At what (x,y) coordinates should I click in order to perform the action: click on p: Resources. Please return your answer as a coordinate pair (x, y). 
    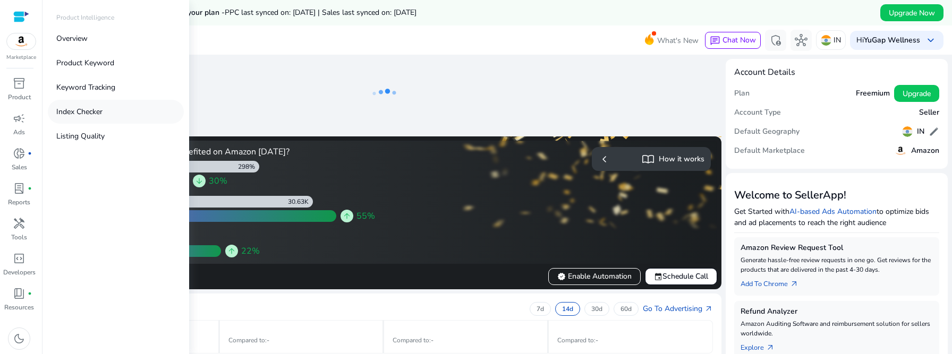
    Looking at the image, I should click on (19, 308).